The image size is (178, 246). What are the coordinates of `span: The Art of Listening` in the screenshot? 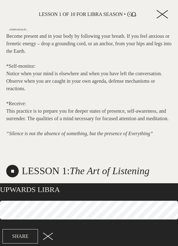 It's located at (110, 170).